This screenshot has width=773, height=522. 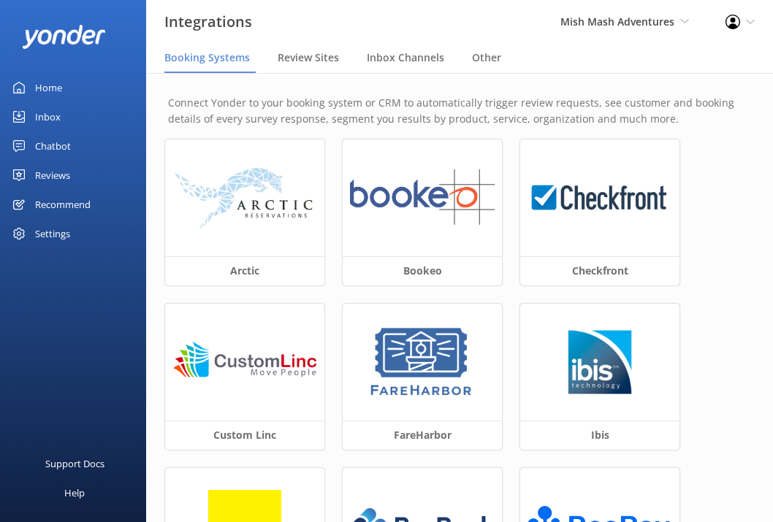 What do you see at coordinates (422, 362) in the screenshot?
I see `img: 1629843345..png` at bounding box center [422, 362].